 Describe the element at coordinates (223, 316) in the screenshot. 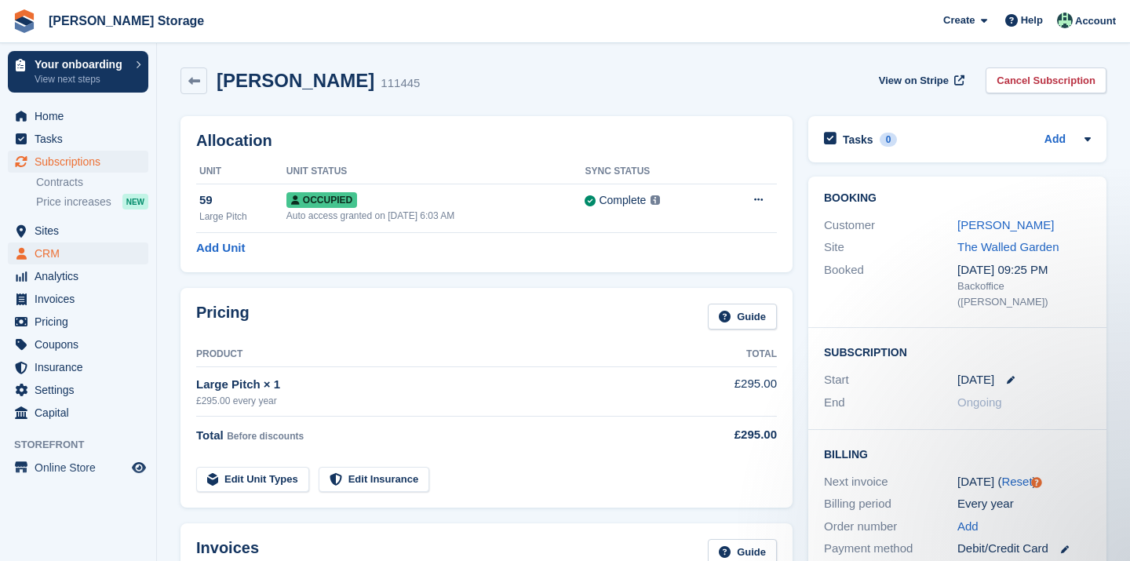

I see `h2: Pricing` at that location.